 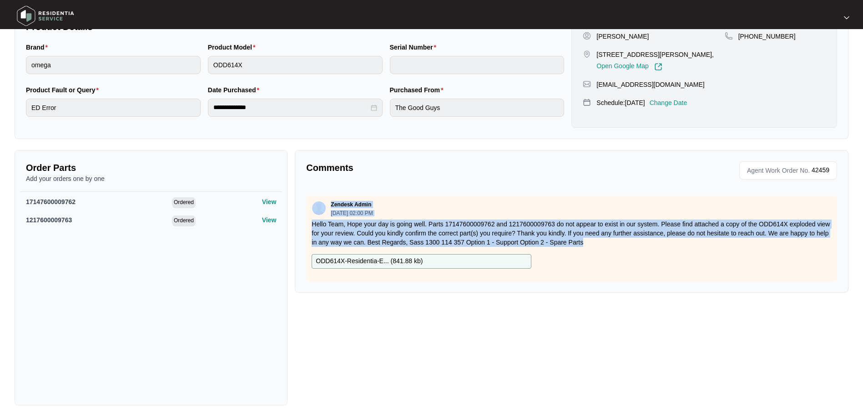 I want to click on img: dropdown arrow, so click(x=847, y=18).